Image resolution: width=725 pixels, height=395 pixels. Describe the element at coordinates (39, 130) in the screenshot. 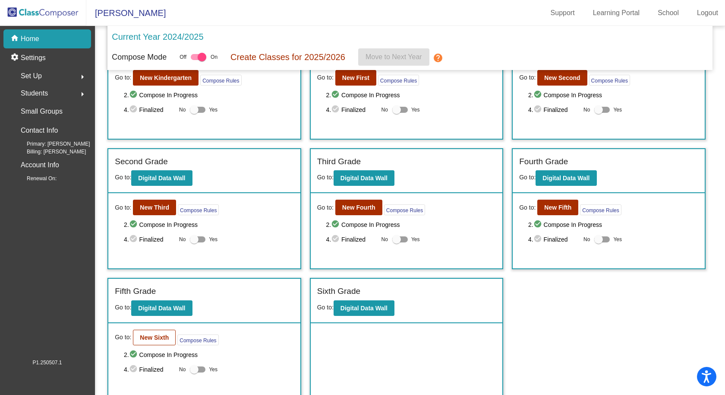

I see `p: Contact Info` at that location.